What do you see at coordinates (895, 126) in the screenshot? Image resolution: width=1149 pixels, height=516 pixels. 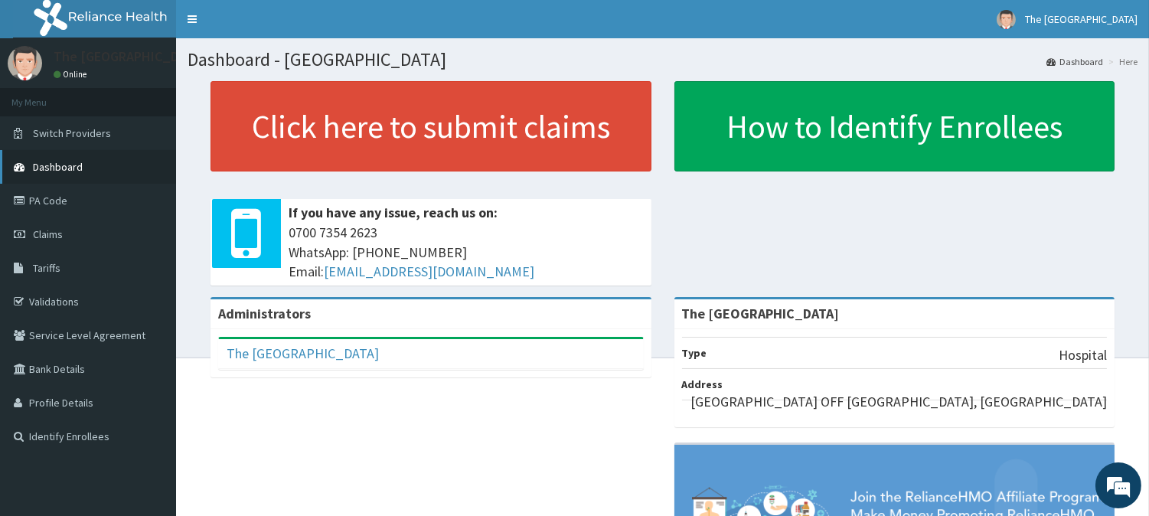 I see `a: How to Identify Enrollees` at bounding box center [895, 126].